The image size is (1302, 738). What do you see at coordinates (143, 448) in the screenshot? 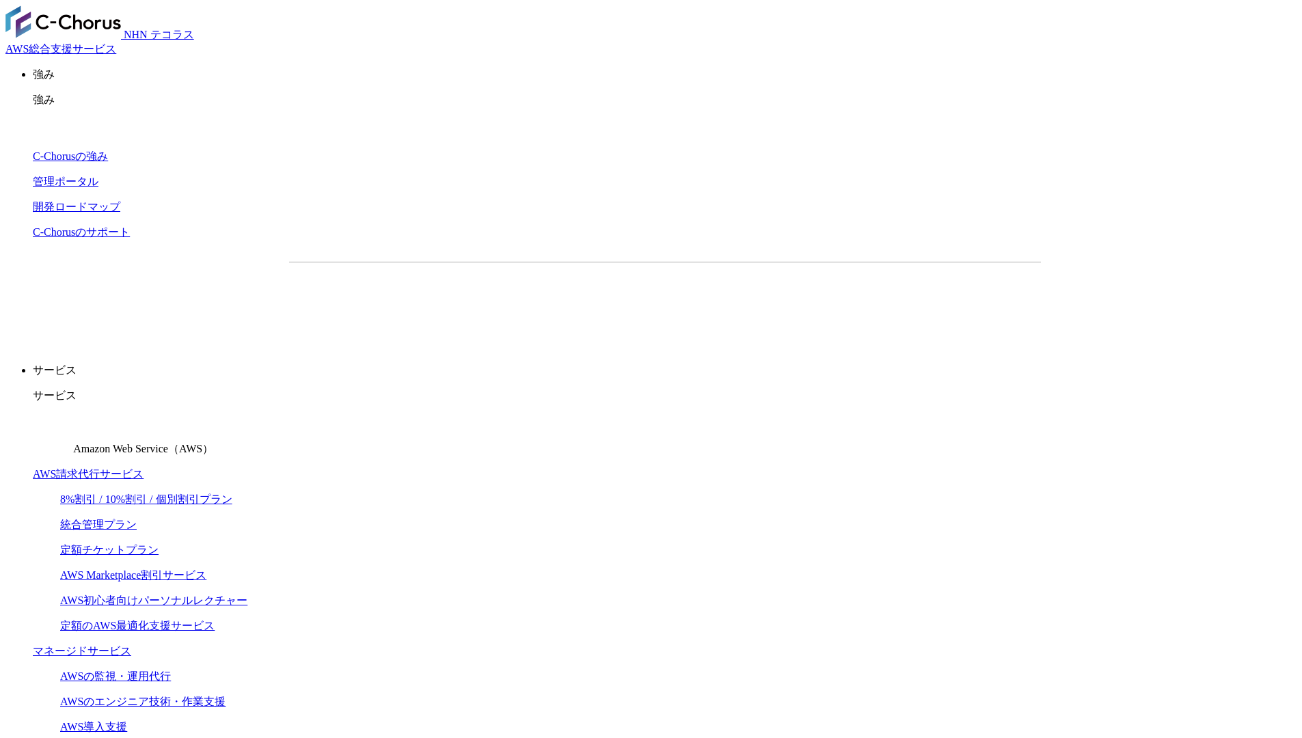
I see `span: Amazon Web Service（AWS）` at bounding box center [143, 448].